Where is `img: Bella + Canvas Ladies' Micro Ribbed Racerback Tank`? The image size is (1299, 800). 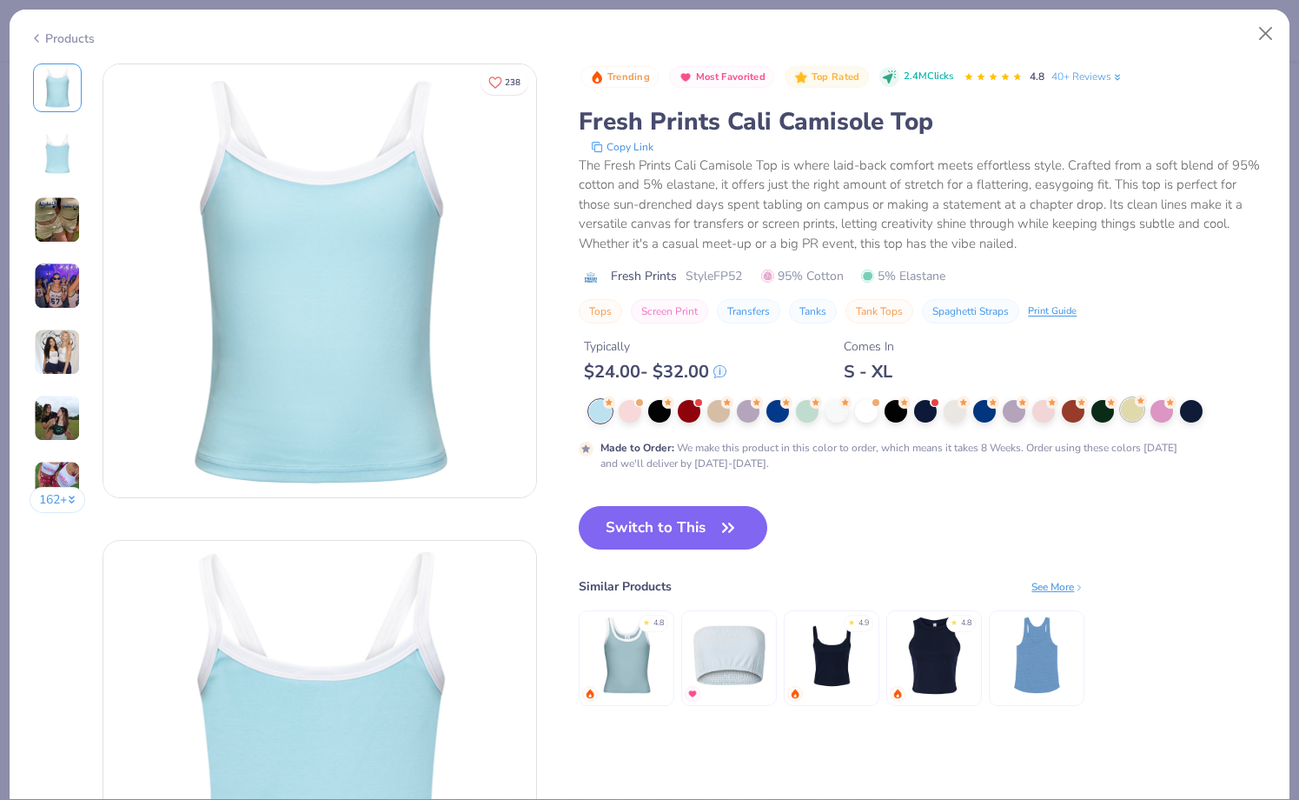
img: Bella + Canvas Ladies' Micro Ribbed Racerback Tank is located at coordinates (934, 654).